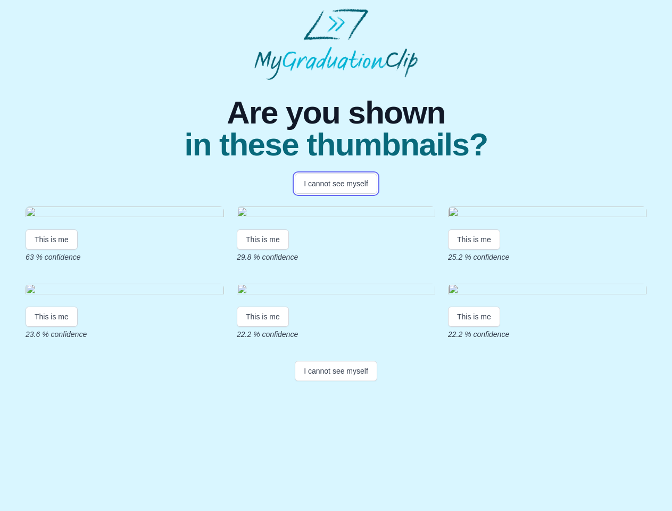 The width and height of the screenshot is (672, 511). I want to click on span: in these thumbnails?, so click(336, 145).